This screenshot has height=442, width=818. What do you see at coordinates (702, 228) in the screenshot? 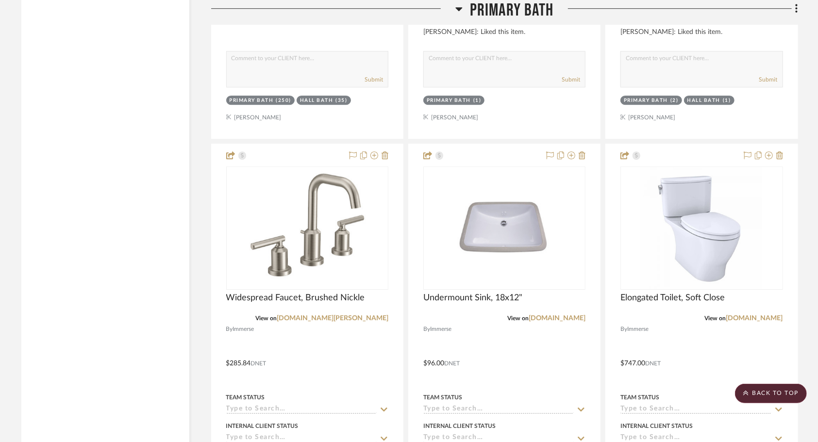
I see `img: Elongated Toilet, Soft Close` at bounding box center [702, 228].